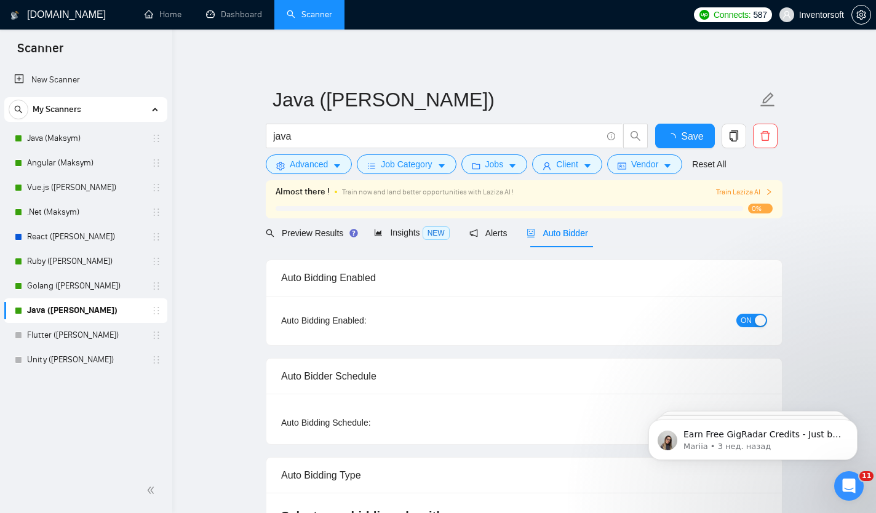 The height and width of the screenshot is (513, 876). I want to click on p: Message from Mariia, sent 3 нед. назад, so click(133, 53).